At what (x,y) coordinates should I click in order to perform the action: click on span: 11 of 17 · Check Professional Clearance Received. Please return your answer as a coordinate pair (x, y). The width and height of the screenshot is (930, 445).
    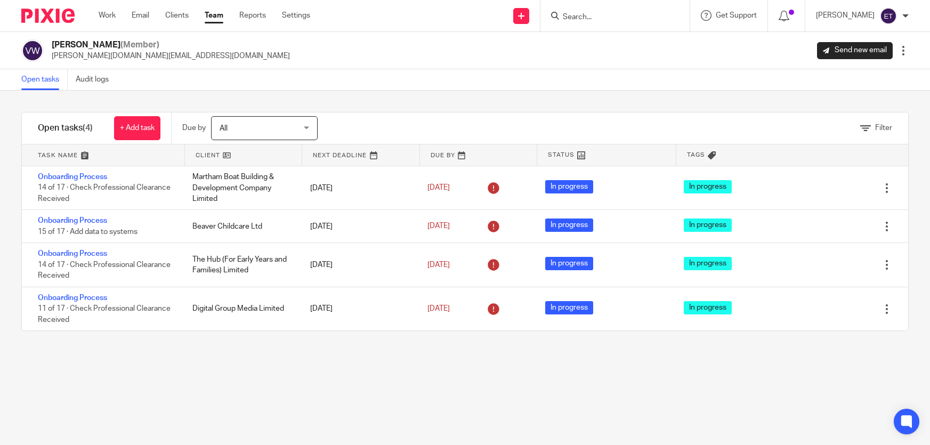
    Looking at the image, I should click on (104, 314).